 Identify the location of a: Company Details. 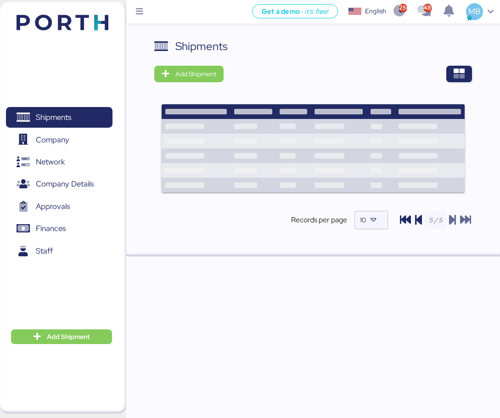
(59, 184).